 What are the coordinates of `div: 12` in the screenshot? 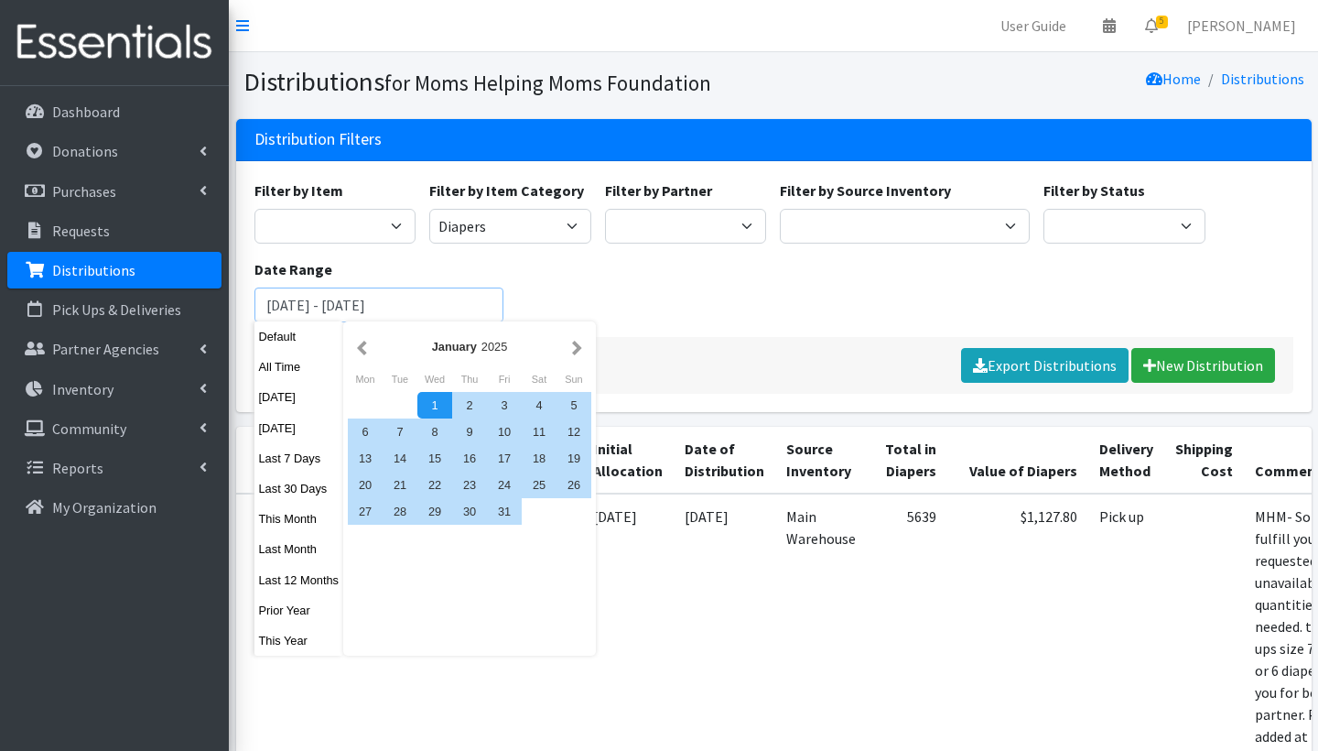 It's located at (574, 431).